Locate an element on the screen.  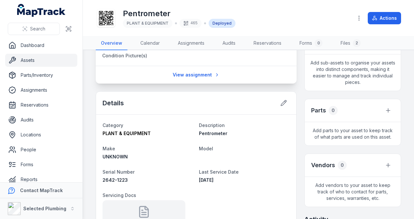
a: Calendar is located at coordinates (150, 43).